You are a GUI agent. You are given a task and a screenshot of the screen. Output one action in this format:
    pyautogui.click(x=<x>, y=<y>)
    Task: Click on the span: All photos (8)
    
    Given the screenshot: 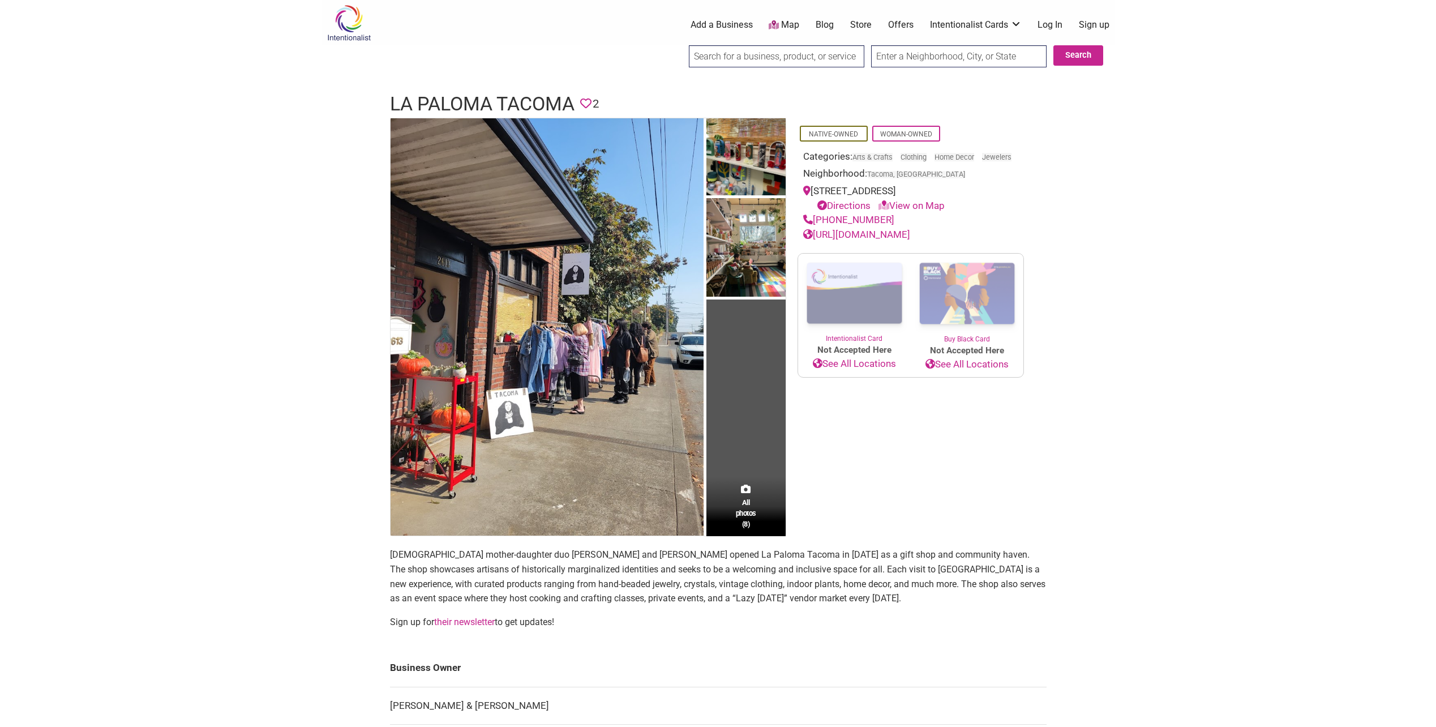 What is the action you would take?
    pyautogui.click(x=746, y=513)
    